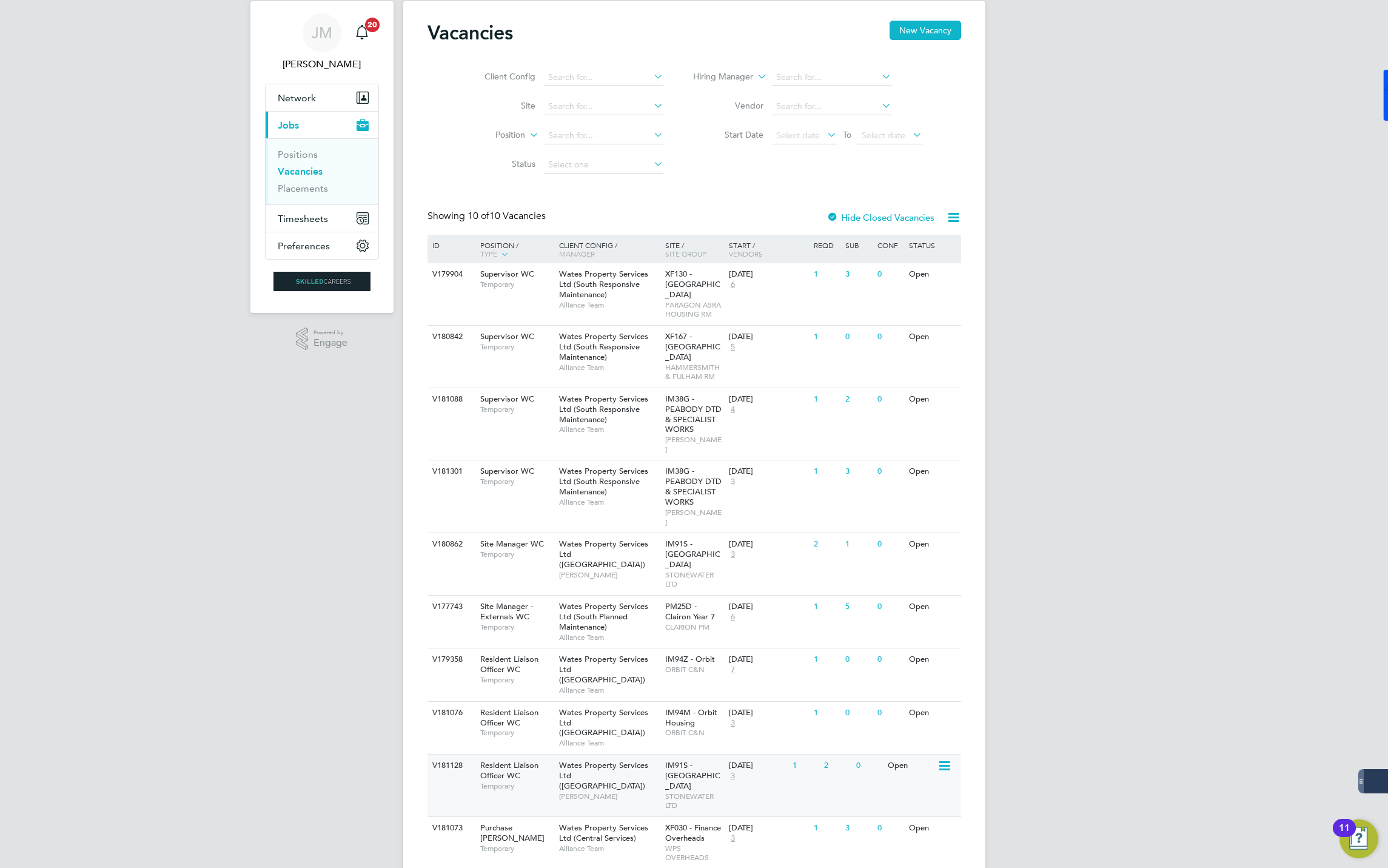 This screenshot has width=1388, height=868. What do you see at coordinates (746, 254) in the screenshot?
I see `span: Vendors` at bounding box center [746, 254].